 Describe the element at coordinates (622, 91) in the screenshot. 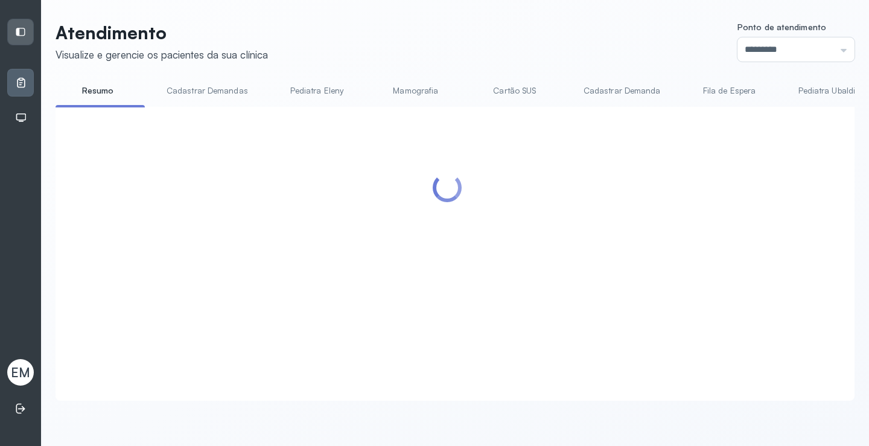

I see `a: Cadastrar Demanda` at that location.